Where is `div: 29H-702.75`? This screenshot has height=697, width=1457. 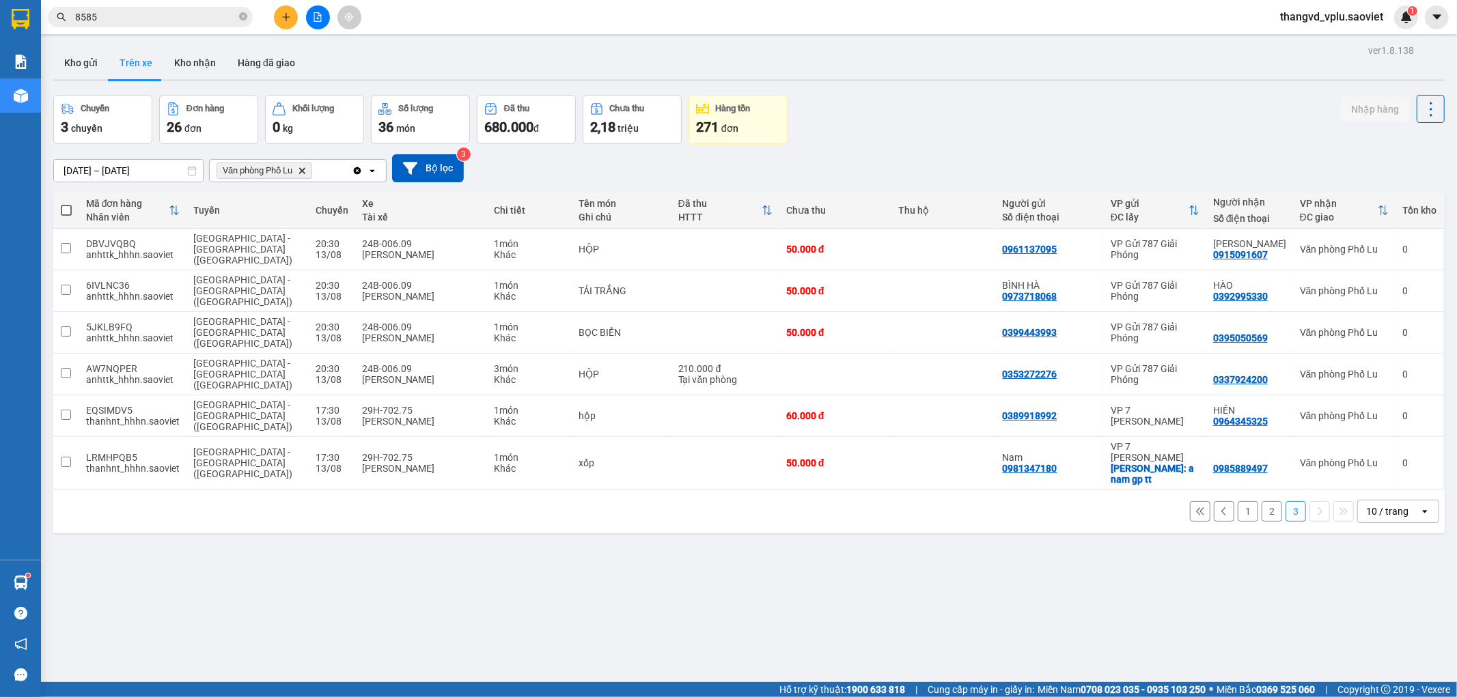
div: 29H-702.75 is located at coordinates (421, 410).